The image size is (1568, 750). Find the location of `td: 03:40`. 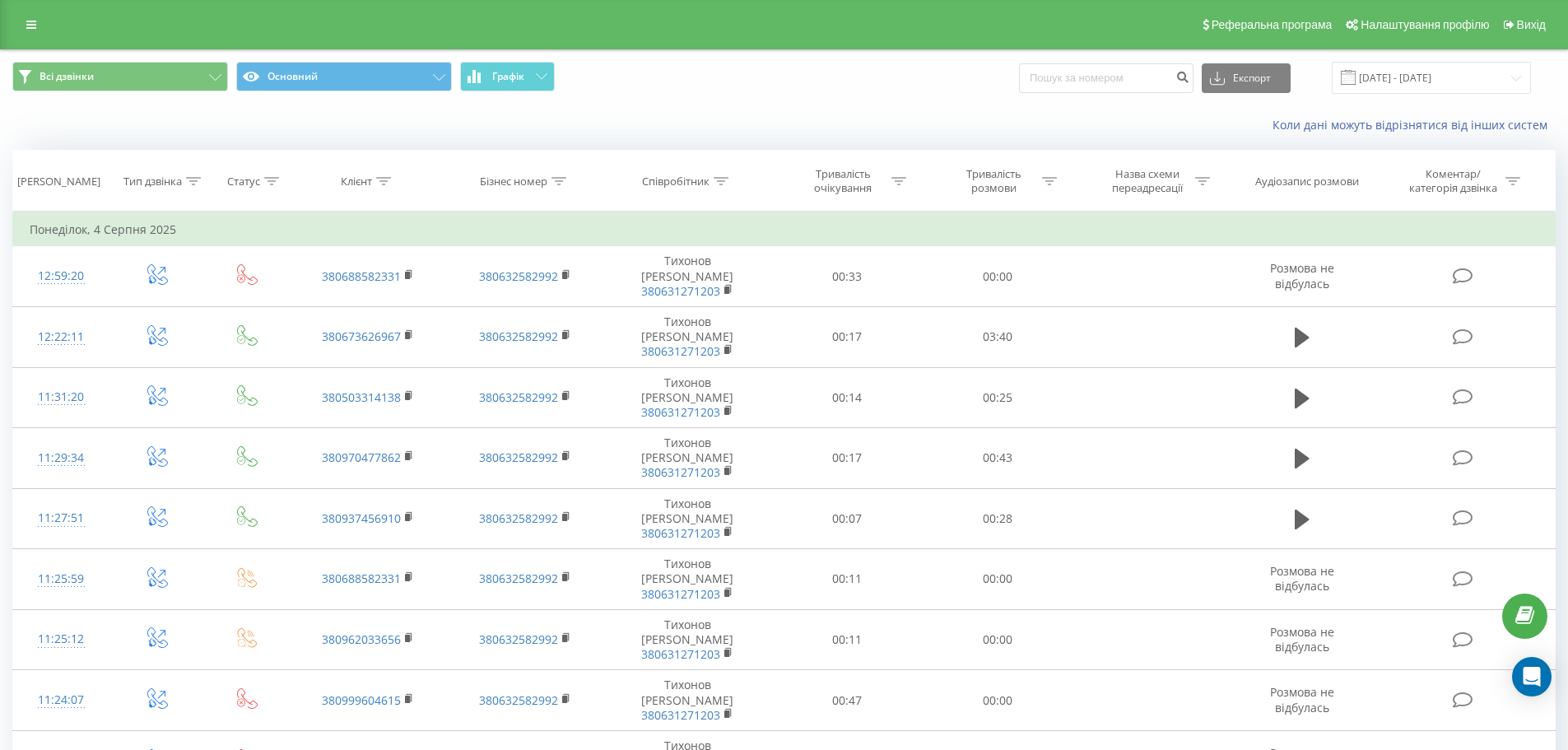

td: 03:40 is located at coordinates (997, 337).